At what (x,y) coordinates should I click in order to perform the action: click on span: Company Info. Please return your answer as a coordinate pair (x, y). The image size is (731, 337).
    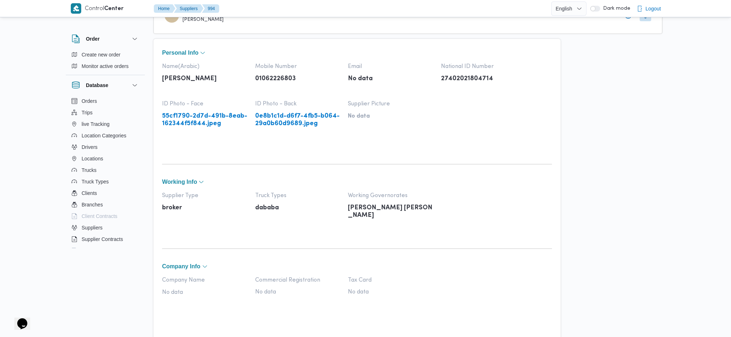
    Looking at the image, I should click on (181, 266).